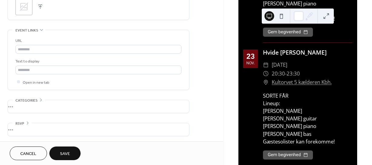 The height and width of the screenshot is (165, 372). I want to click on span: Cancel, so click(28, 154).